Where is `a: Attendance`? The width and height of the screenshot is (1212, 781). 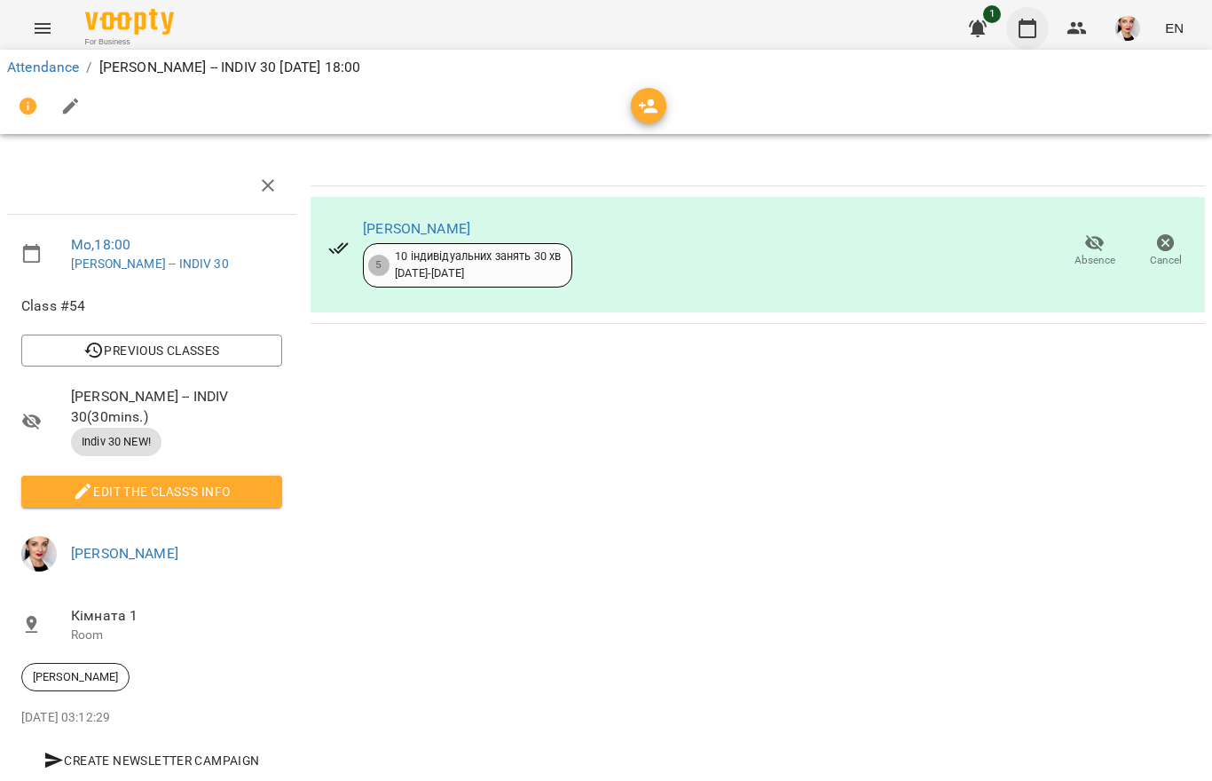
a: Attendance is located at coordinates (43, 67).